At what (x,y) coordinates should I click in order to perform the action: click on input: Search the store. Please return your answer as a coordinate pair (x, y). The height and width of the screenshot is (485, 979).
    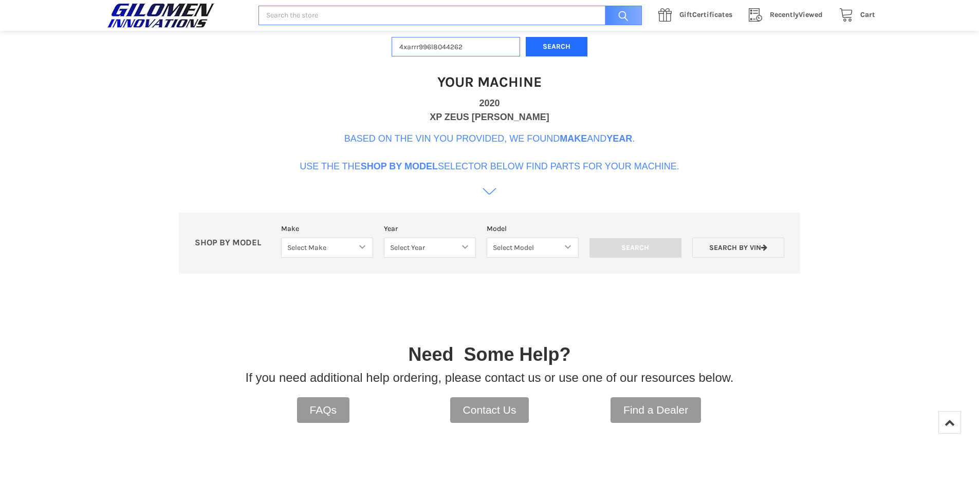
    Looking at the image, I should click on (450, 15).